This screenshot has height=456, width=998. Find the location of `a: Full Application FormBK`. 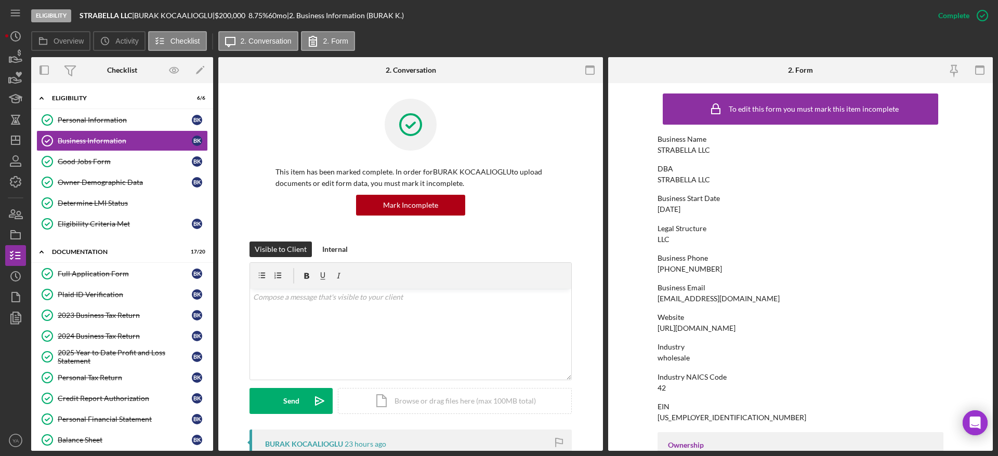

a: Full Application FormBK is located at coordinates (122, 274).